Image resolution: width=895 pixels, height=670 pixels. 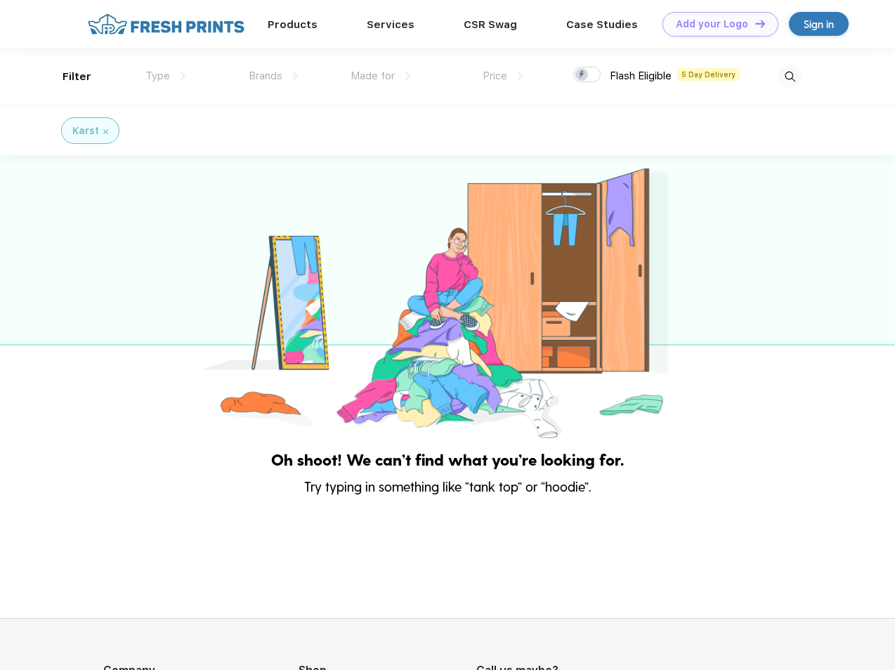 I want to click on span: Brands, so click(x=265, y=76).